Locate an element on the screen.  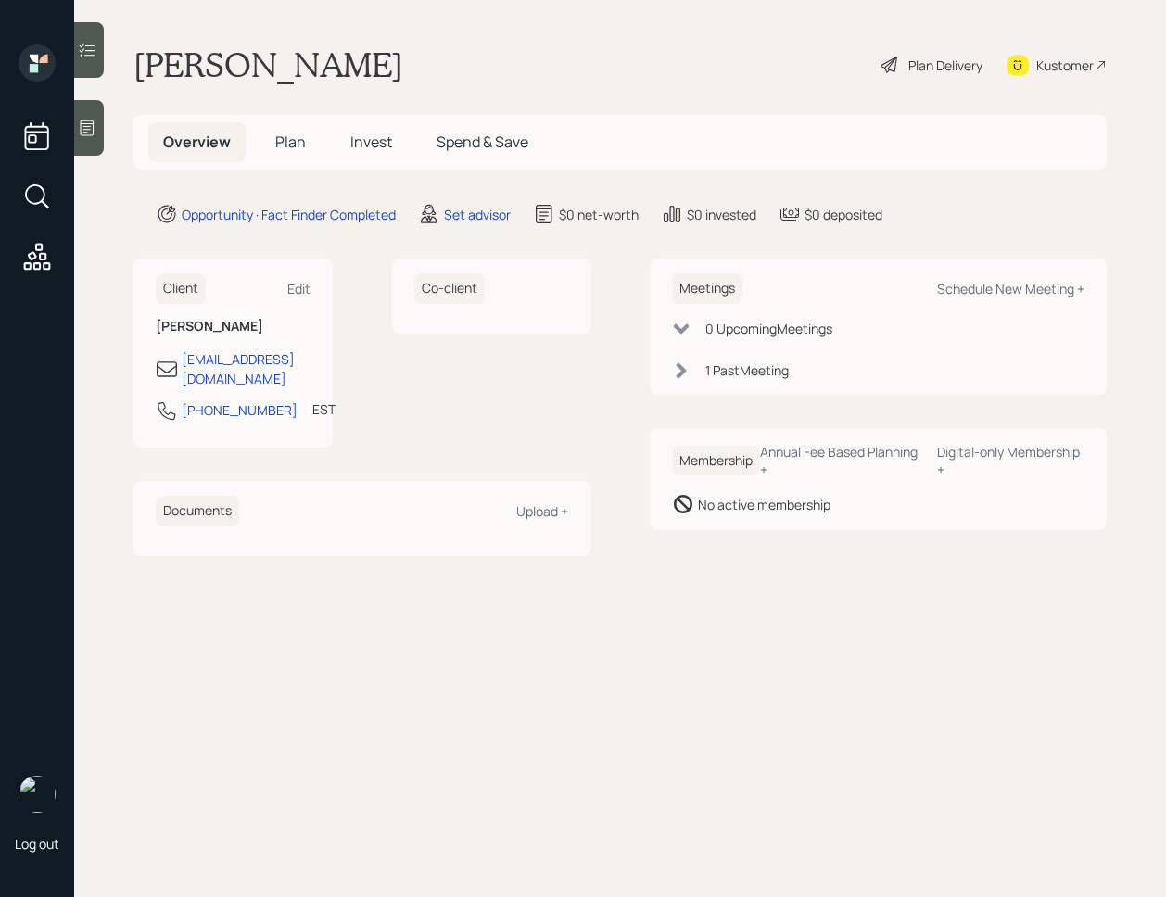
div: Log out is located at coordinates (37, 843).